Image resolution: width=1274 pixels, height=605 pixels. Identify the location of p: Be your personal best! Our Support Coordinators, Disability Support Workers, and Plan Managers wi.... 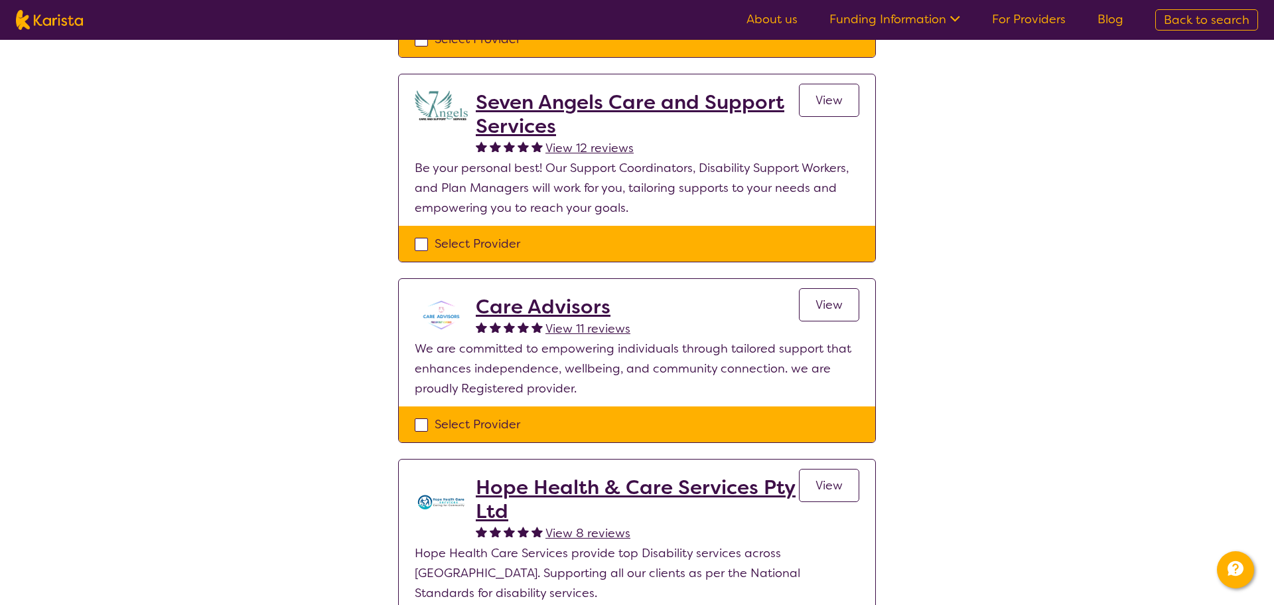
(637, 188).